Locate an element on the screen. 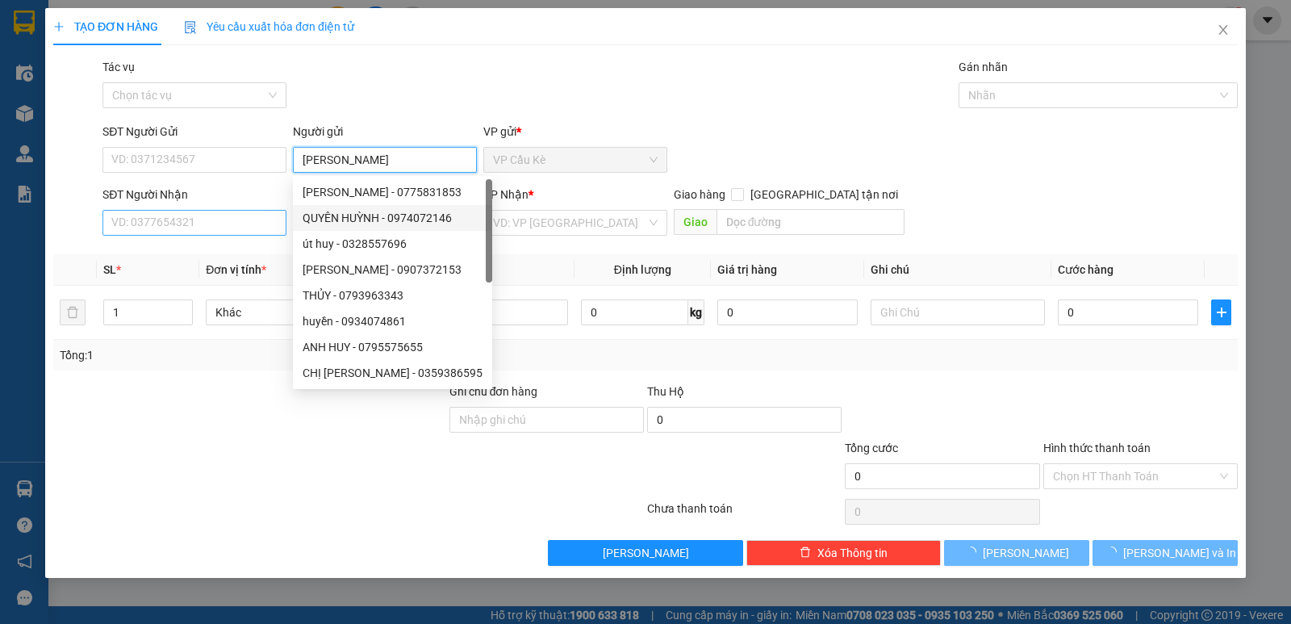 The image size is (1291, 624). div: SĐT Người Nhận is located at coordinates (194, 194).